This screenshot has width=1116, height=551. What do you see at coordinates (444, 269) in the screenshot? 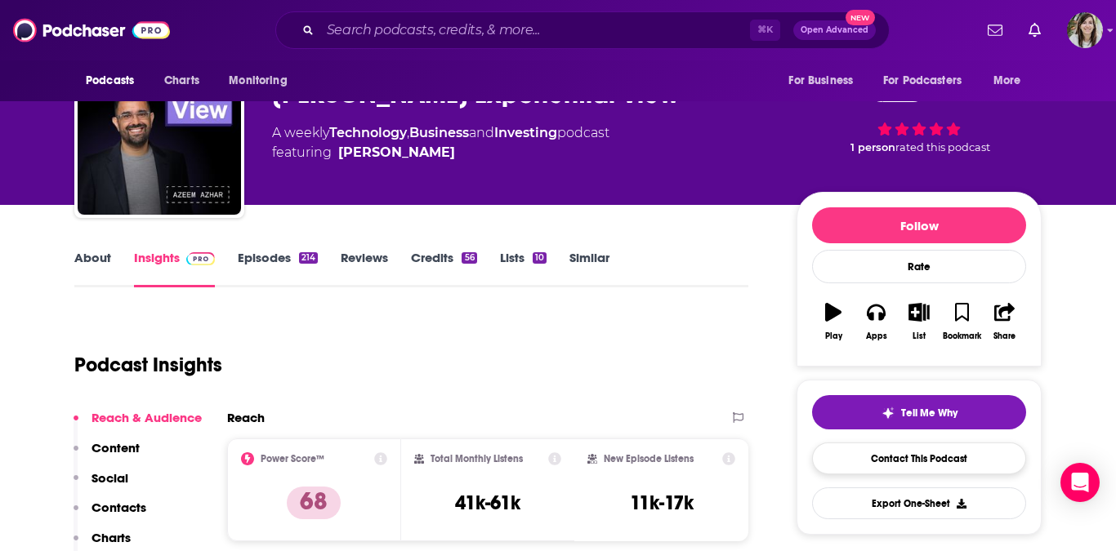
I see `a: Credits56` at bounding box center [444, 269].